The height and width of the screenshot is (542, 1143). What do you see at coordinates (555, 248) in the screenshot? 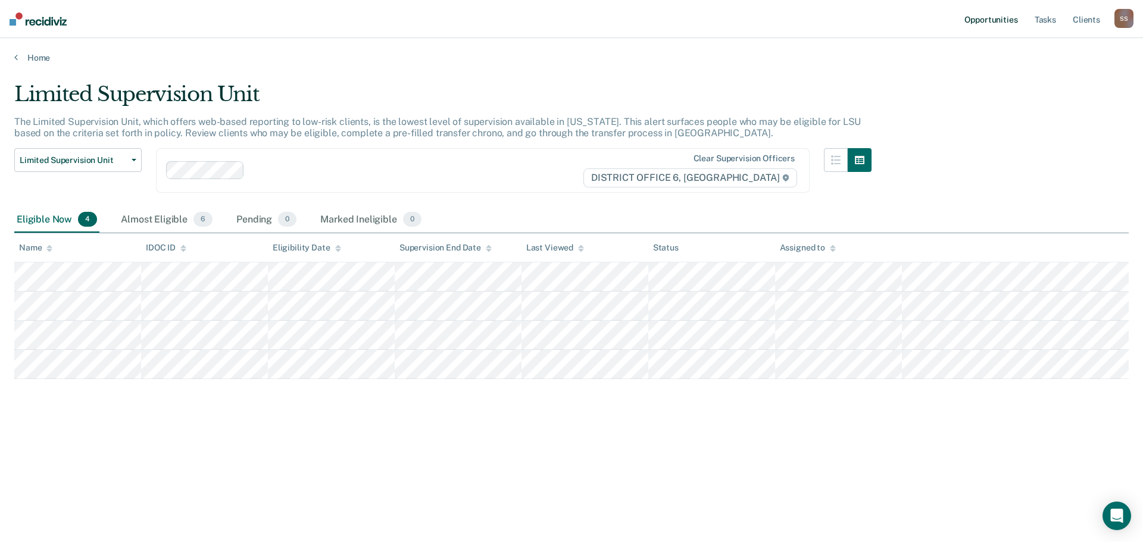
I see `div: Last Viewed` at bounding box center [555, 248].